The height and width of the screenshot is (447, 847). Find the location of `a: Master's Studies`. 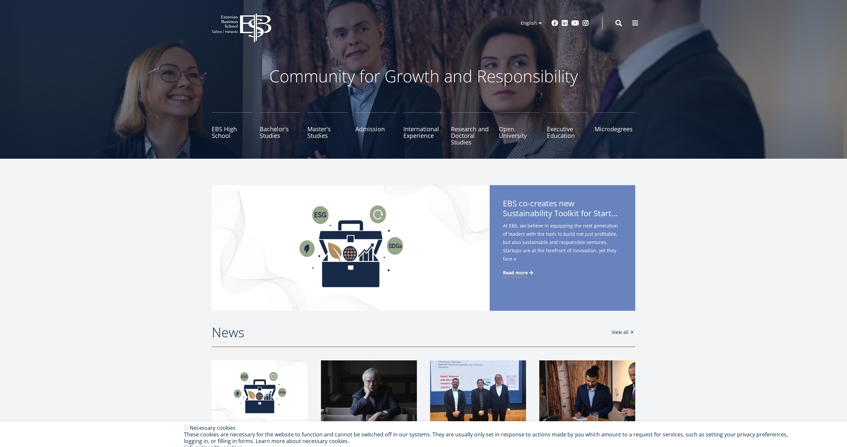

a: Master's Studies is located at coordinates (328, 129).